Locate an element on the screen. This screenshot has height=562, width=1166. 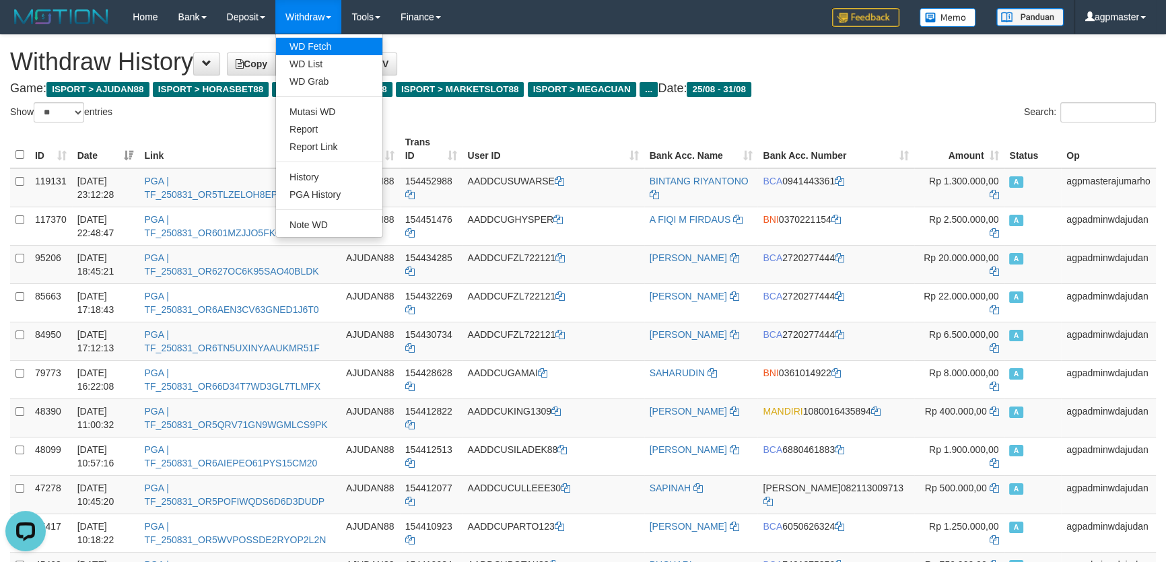
span: ISPORT > AJUDAN88 is located at coordinates (98, 90).